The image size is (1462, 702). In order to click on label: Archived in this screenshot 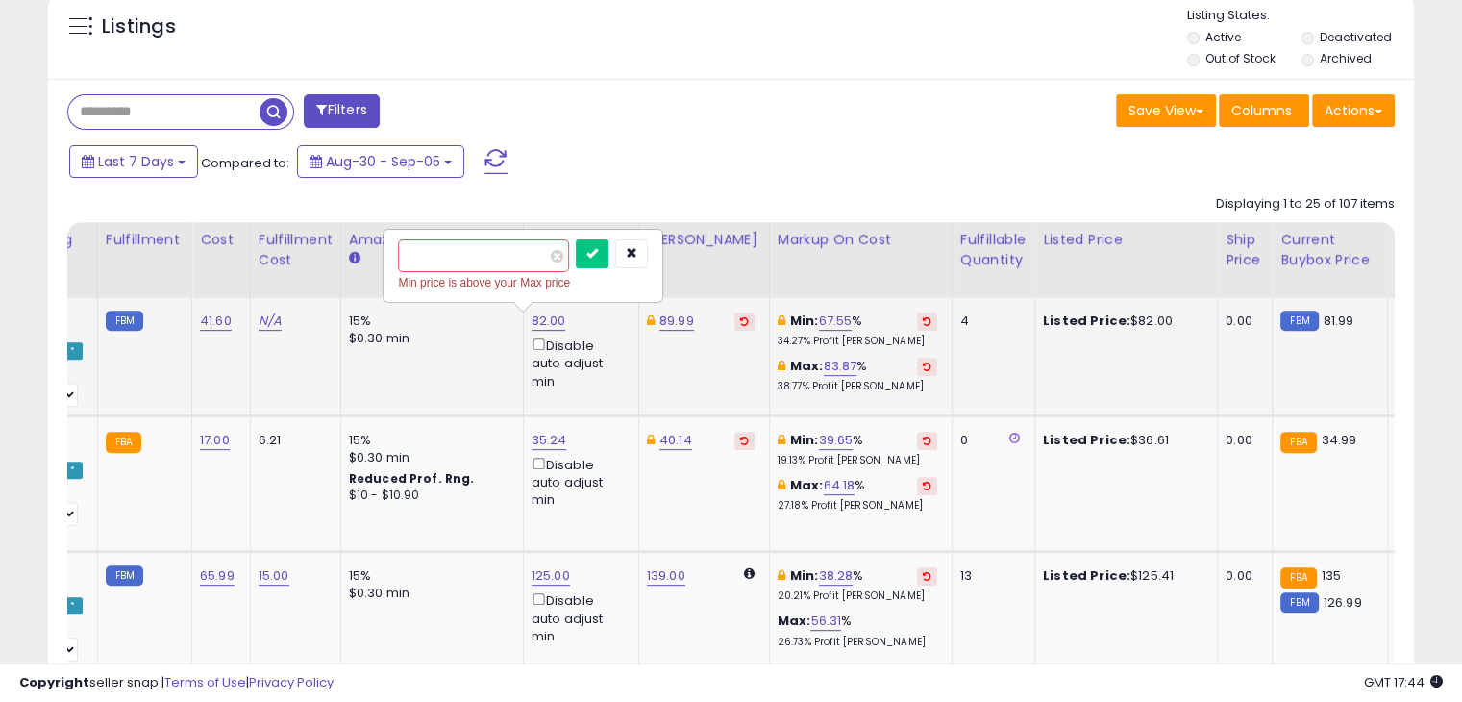, I will do `click(1345, 58)`.